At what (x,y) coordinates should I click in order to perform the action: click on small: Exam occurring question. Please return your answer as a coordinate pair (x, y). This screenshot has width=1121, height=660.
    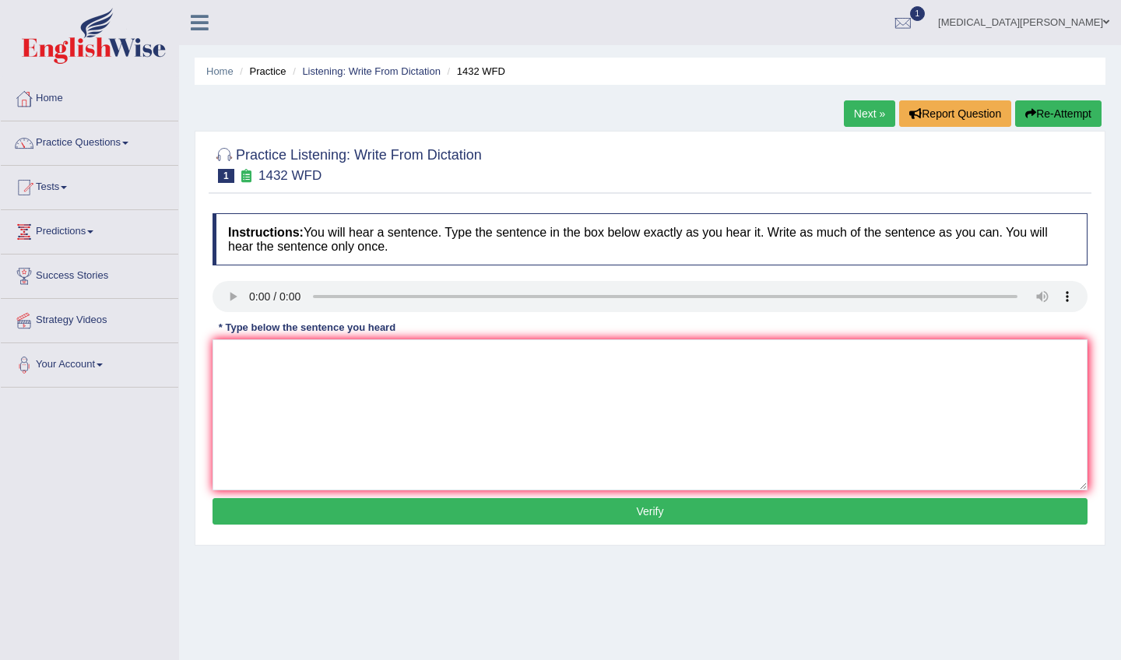
    Looking at the image, I should click on (246, 176).